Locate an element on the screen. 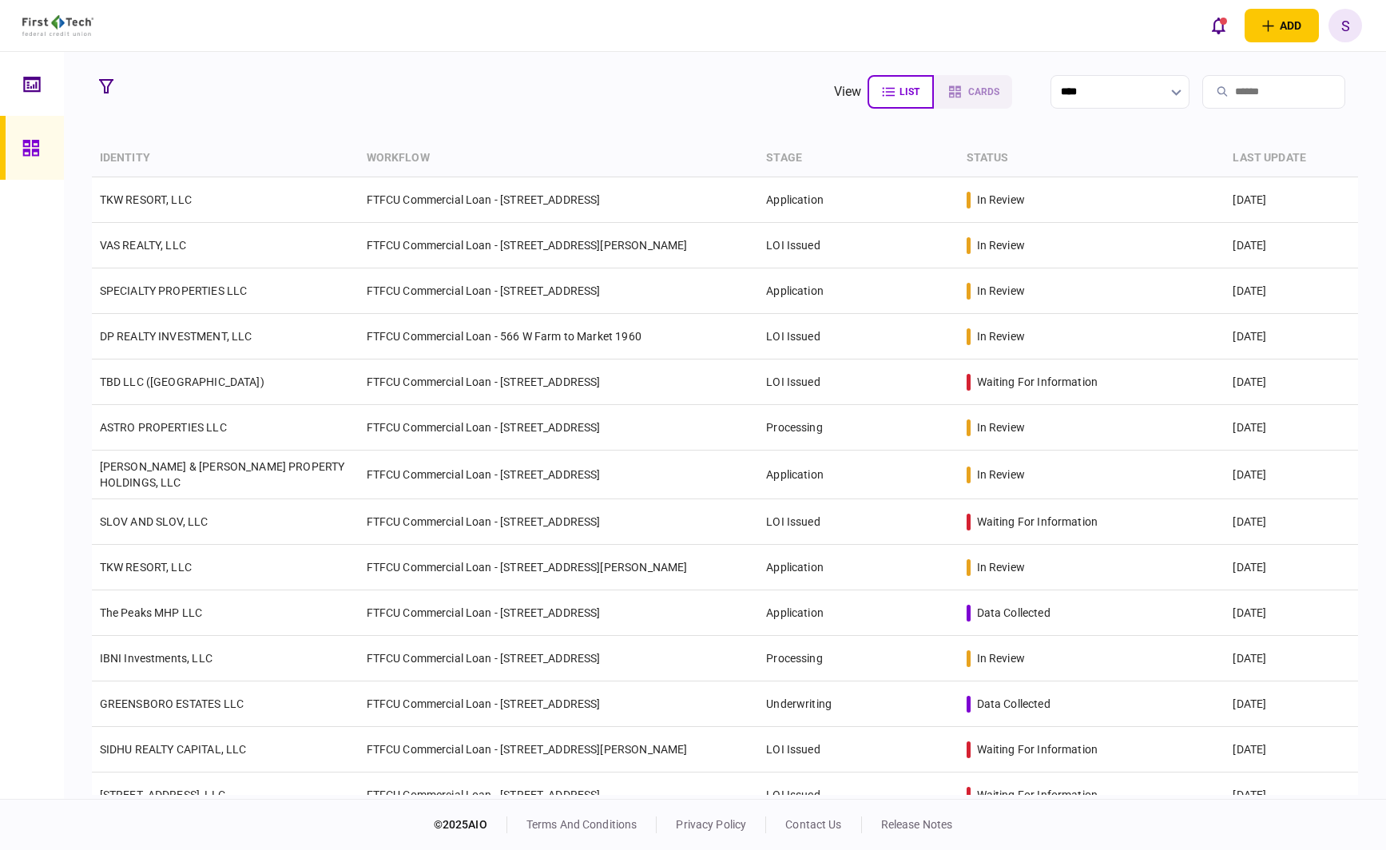 The height and width of the screenshot is (850, 1386). a: GREENSBORO ESTATES LLC is located at coordinates (172, 704).